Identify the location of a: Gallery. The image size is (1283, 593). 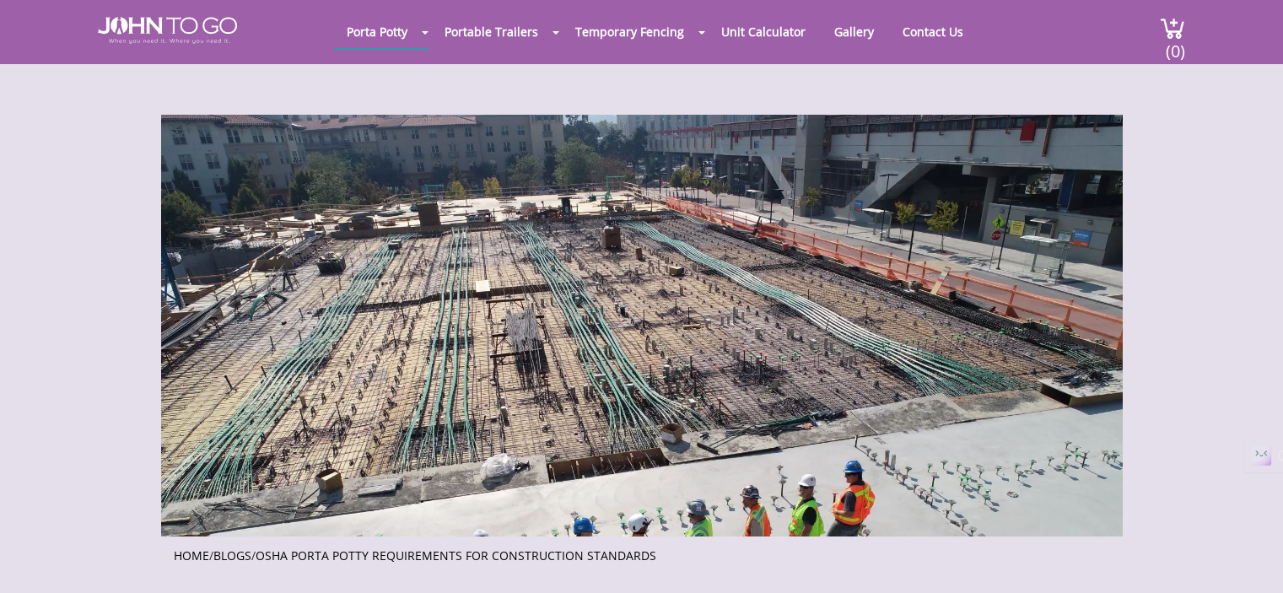
(854, 31).